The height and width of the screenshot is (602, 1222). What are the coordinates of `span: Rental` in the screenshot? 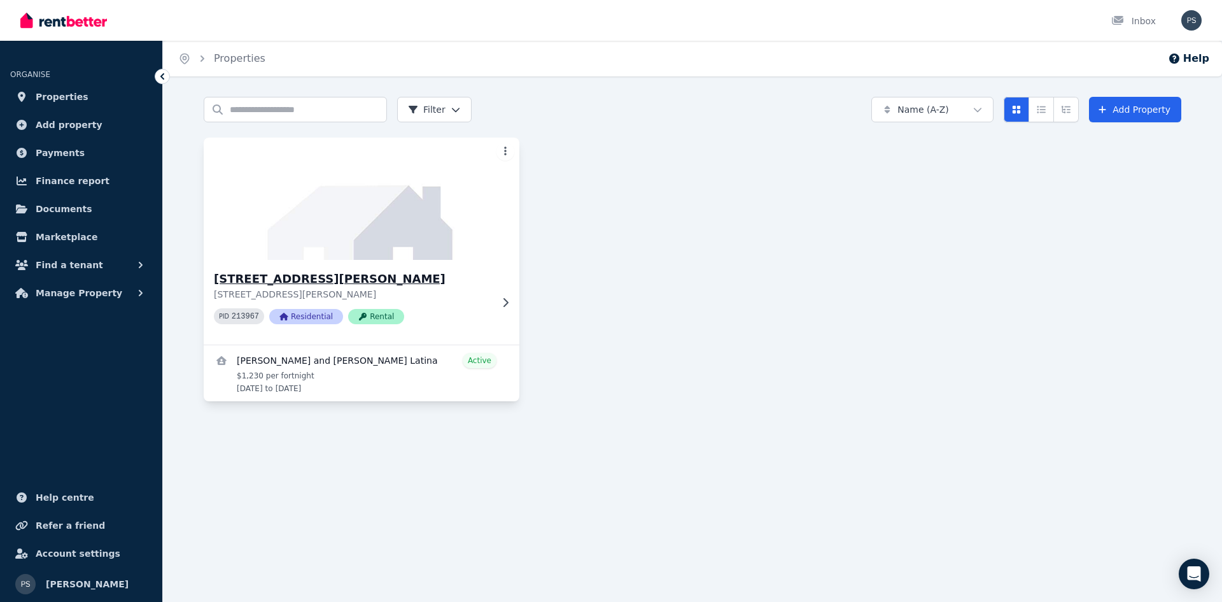 It's located at (376, 316).